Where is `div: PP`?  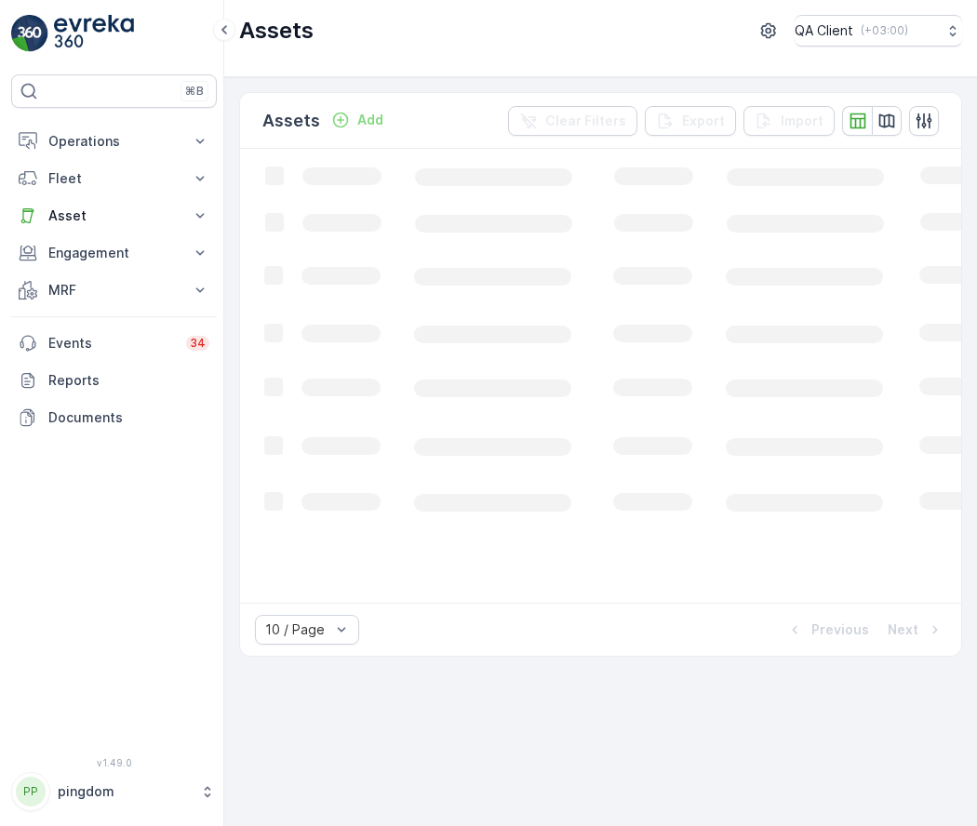 div: PP is located at coordinates (31, 791).